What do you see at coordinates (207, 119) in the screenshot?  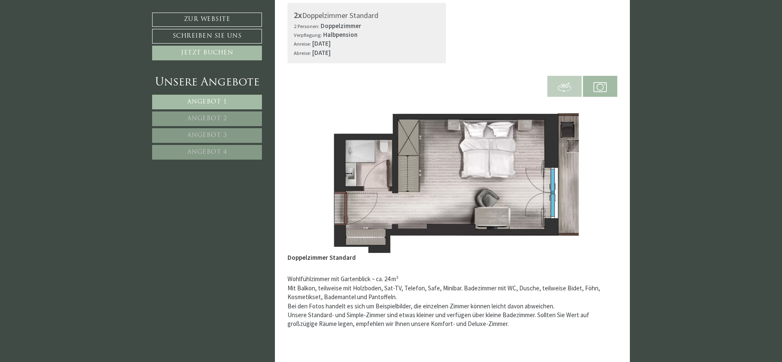 I see `span: Angebot 2` at bounding box center [207, 119].